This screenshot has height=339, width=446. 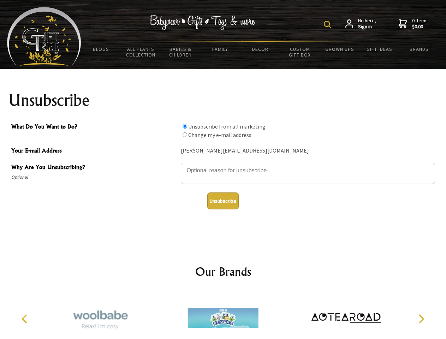 What do you see at coordinates (419, 49) in the screenshot?
I see `a: Brands` at bounding box center [419, 49].